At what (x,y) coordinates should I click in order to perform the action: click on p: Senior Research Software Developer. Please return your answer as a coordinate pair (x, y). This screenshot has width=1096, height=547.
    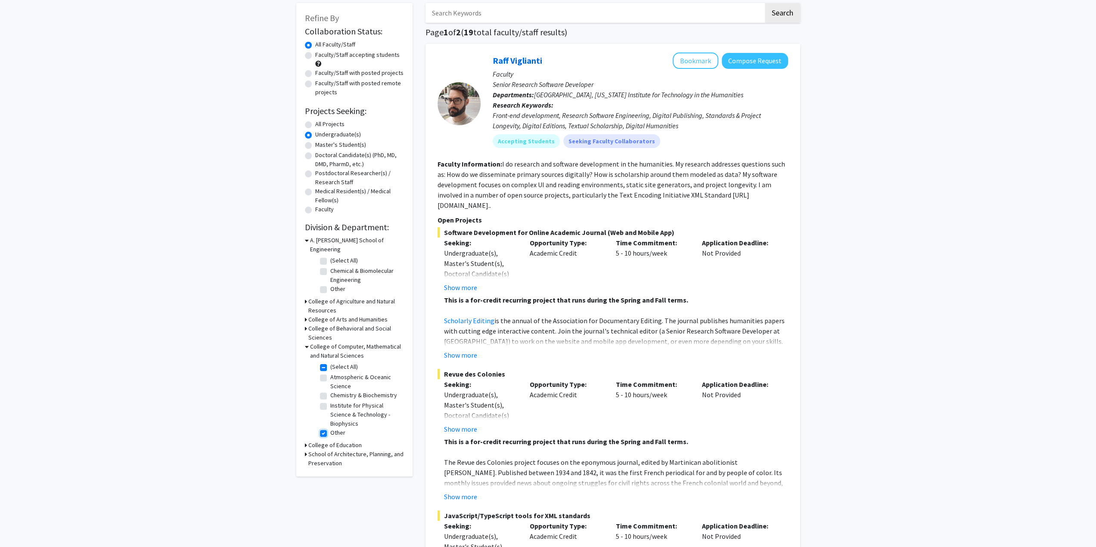
    Looking at the image, I should click on (640, 84).